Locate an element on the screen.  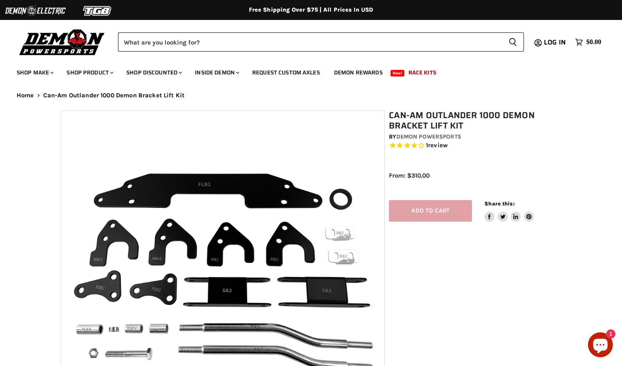
span: 1 reviews is located at coordinates (437, 146).